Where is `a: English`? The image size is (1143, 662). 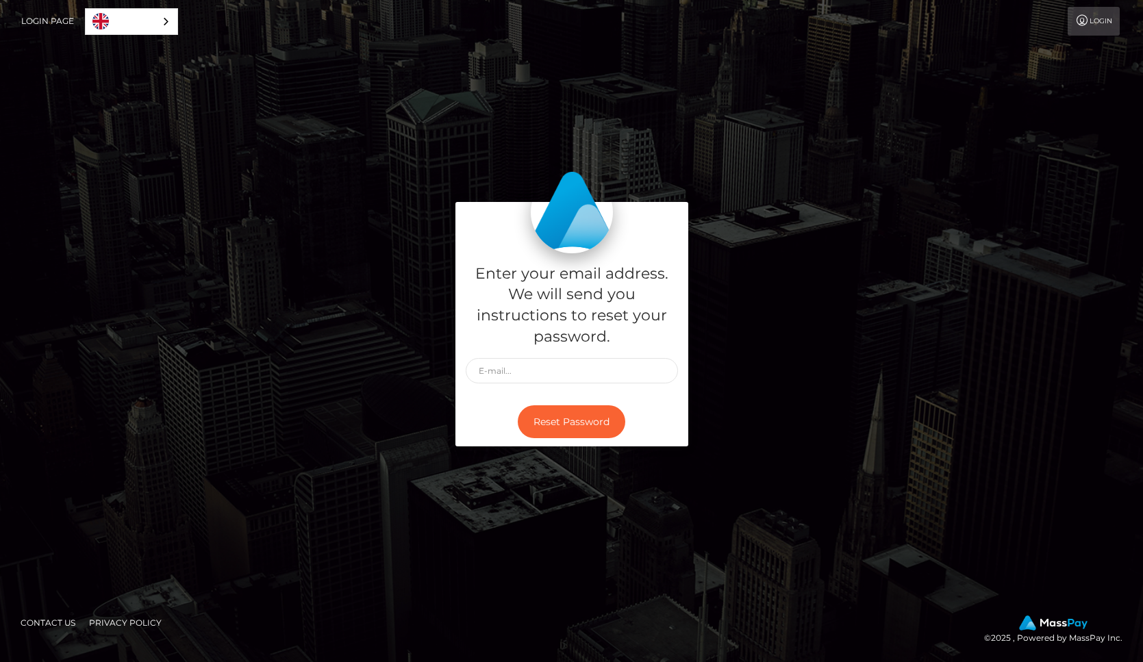 a: English is located at coordinates (132, 21).